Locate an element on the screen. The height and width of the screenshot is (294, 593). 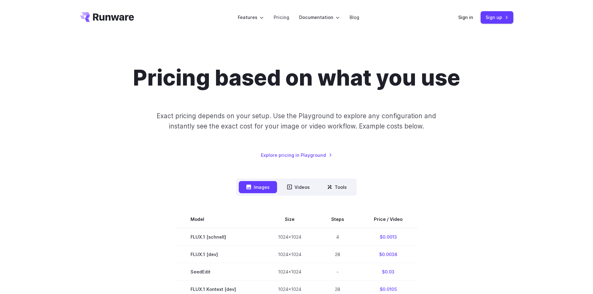
th: Steps is located at coordinates (337, 219).